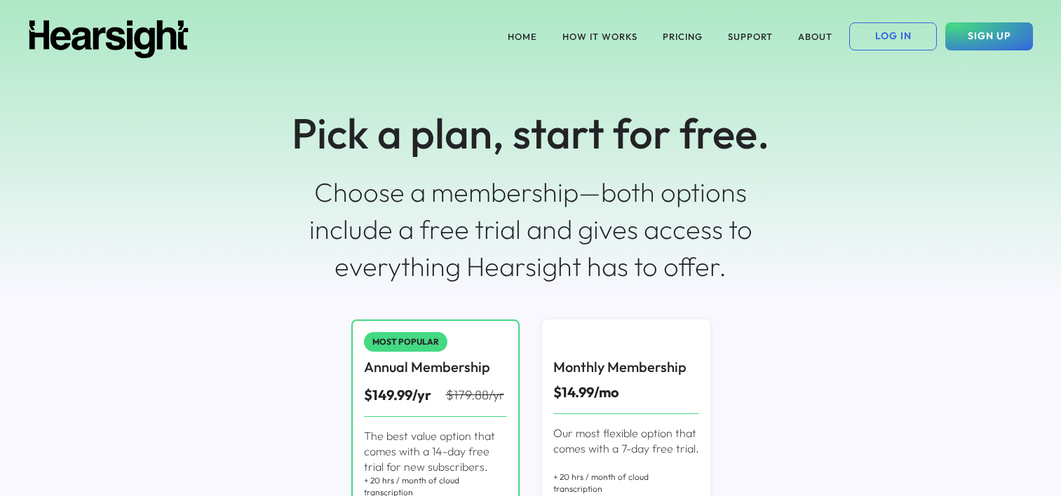 The height and width of the screenshot is (496, 1061). What do you see at coordinates (586, 393) in the screenshot?
I see `div: $14.99/mo` at bounding box center [586, 393].